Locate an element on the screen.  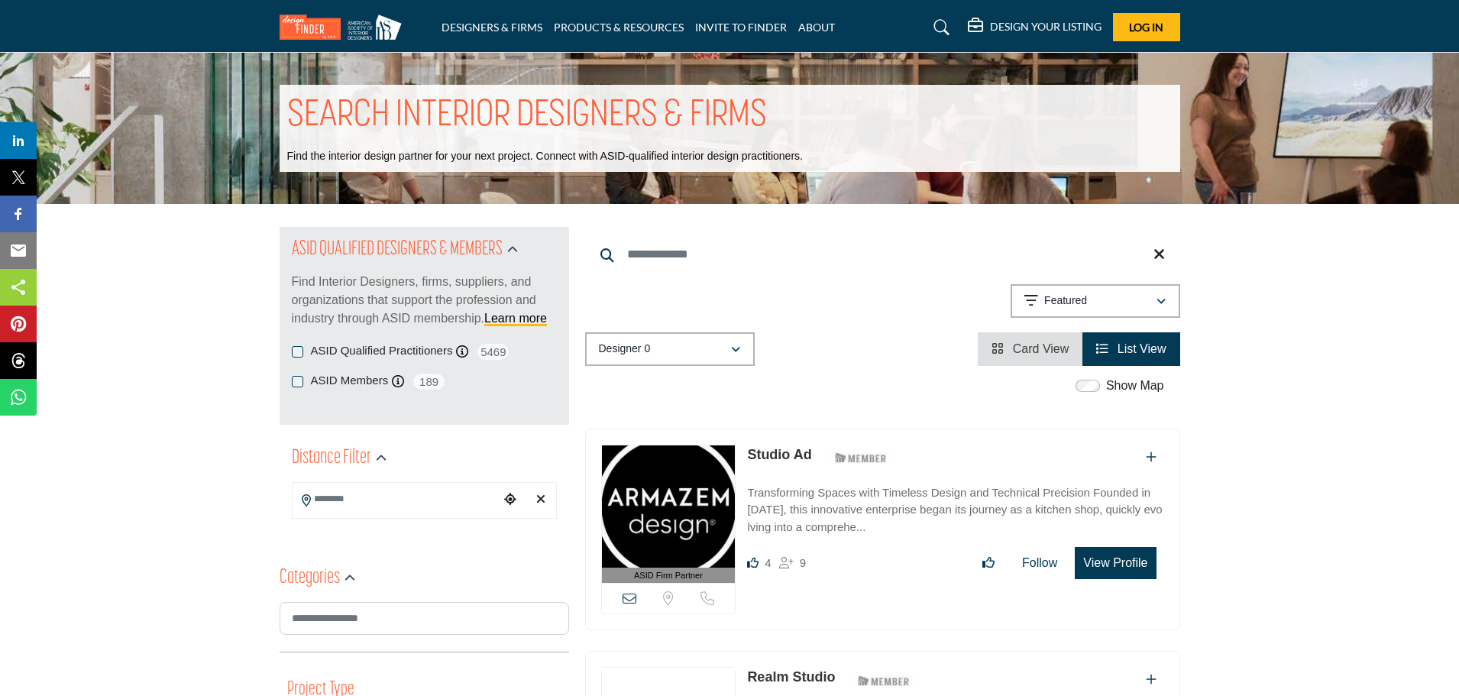
i: Likes is located at coordinates (753, 562).